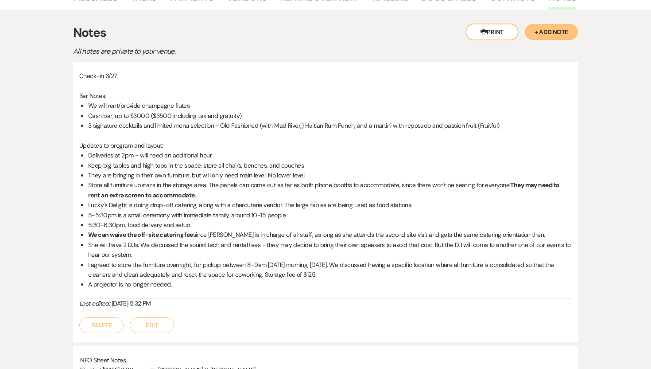  I want to click on li: Lucky's Delight is doing drop-off catering, along with a charcuterie vendor. The large tables are..., so click(330, 205).